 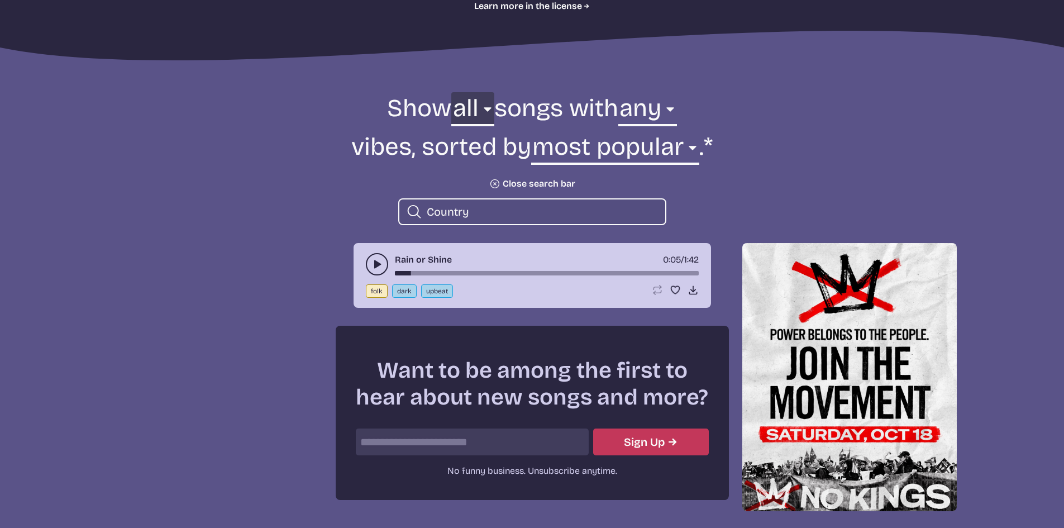 I want to click on button: folk, so click(x=376, y=291).